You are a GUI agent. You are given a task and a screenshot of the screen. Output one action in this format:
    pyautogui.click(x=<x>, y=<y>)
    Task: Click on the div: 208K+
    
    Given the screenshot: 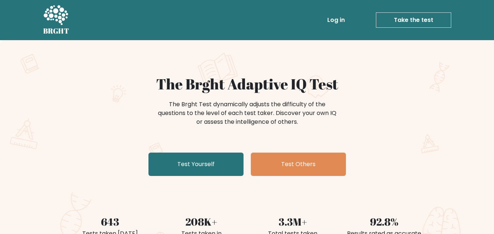 What is the action you would take?
    pyautogui.click(x=201, y=222)
    